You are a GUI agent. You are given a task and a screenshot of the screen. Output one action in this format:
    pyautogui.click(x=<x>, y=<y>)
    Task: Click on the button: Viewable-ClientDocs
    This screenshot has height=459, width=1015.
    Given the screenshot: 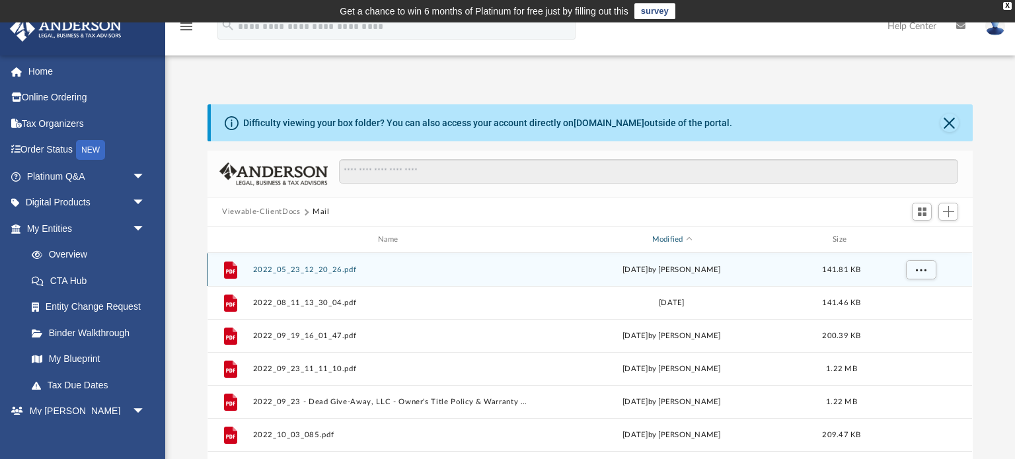 What is the action you would take?
    pyautogui.click(x=261, y=212)
    